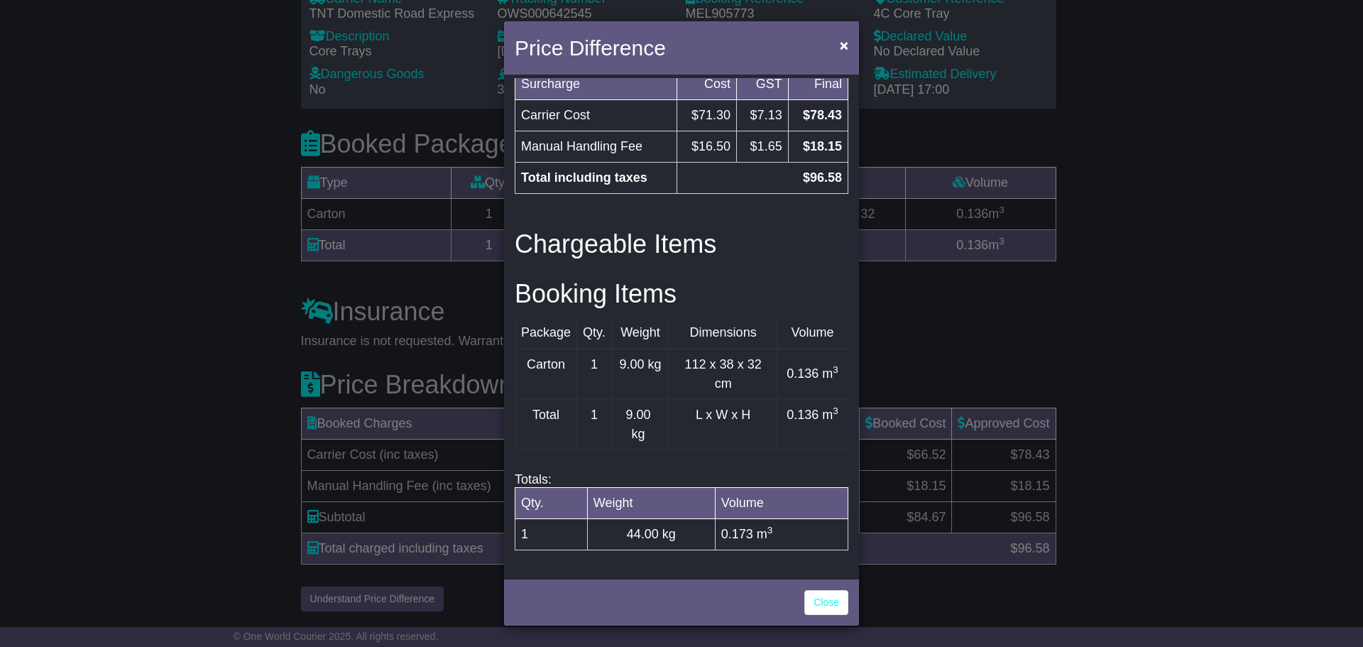 This screenshot has height=647, width=1363. I want to click on td: GST, so click(762, 84).